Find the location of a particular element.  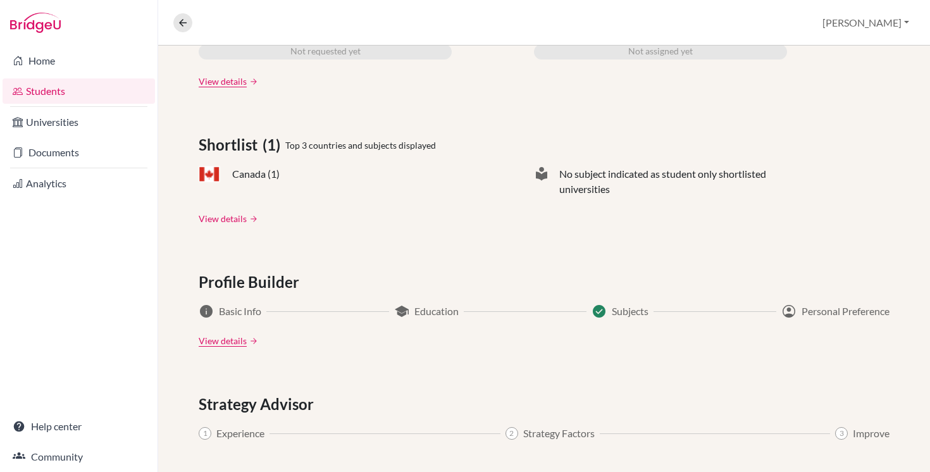

img: Bridge-U is located at coordinates (35, 23).